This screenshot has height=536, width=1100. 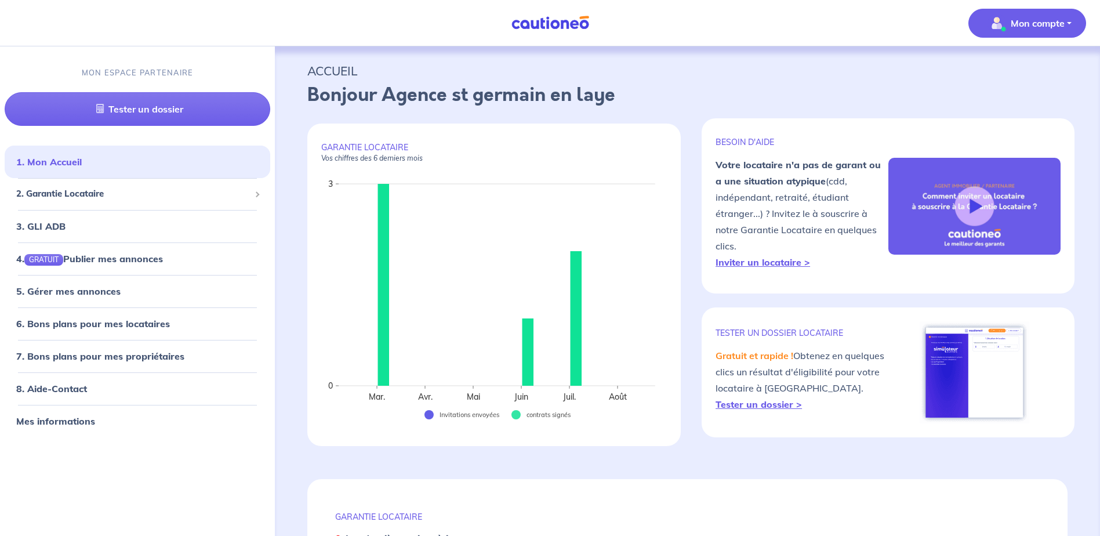 What do you see at coordinates (377, 396) in the screenshot?
I see `text: Mar.` at bounding box center [377, 396].